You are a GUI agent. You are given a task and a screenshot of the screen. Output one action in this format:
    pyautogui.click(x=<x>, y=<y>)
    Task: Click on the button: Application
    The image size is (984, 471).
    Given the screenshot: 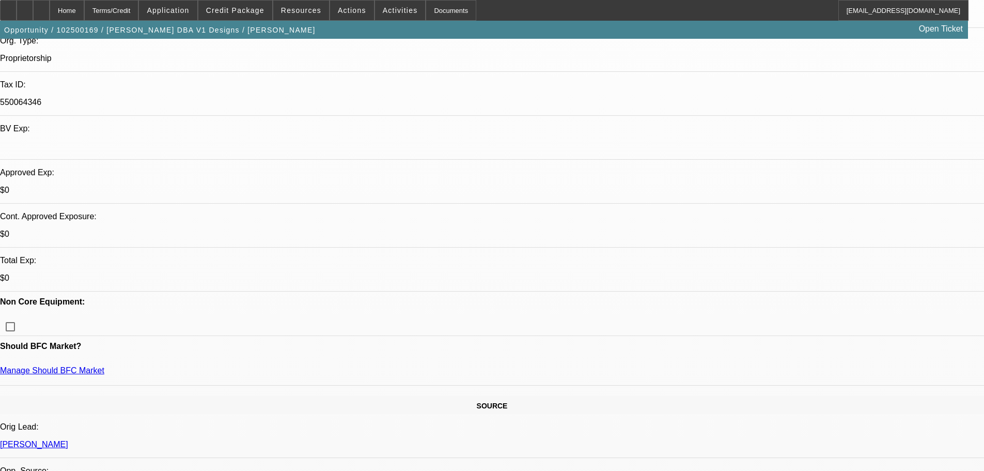 What is the action you would take?
    pyautogui.click(x=168, y=10)
    